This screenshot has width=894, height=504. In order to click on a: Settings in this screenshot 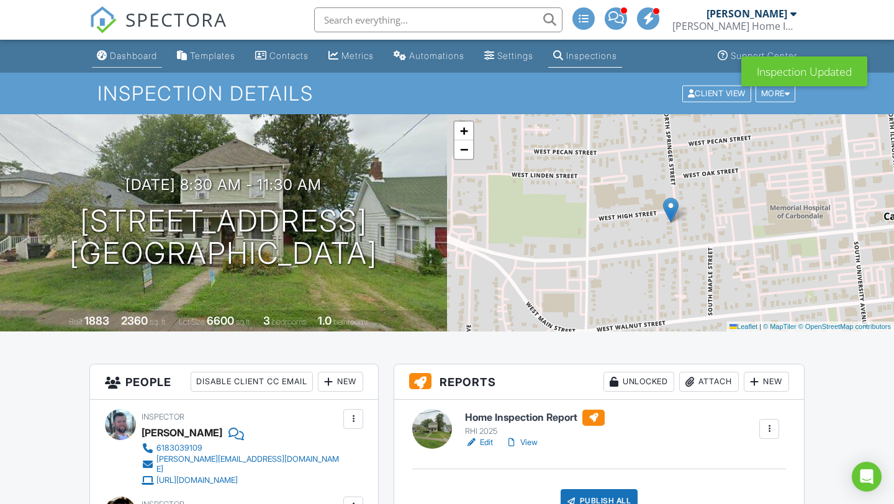, I will do `click(508, 56)`.